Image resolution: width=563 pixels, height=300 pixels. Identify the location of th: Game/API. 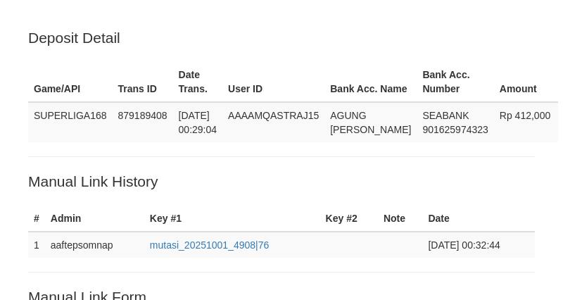
(70, 82).